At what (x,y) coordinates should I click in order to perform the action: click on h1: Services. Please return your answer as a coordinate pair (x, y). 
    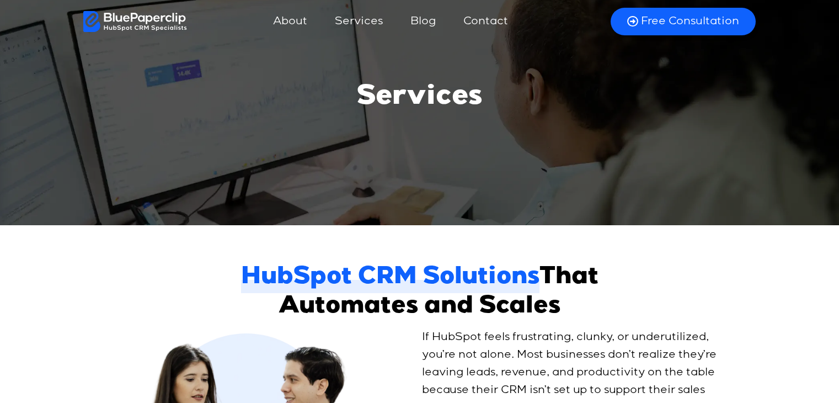
    Looking at the image, I should click on (419, 98).